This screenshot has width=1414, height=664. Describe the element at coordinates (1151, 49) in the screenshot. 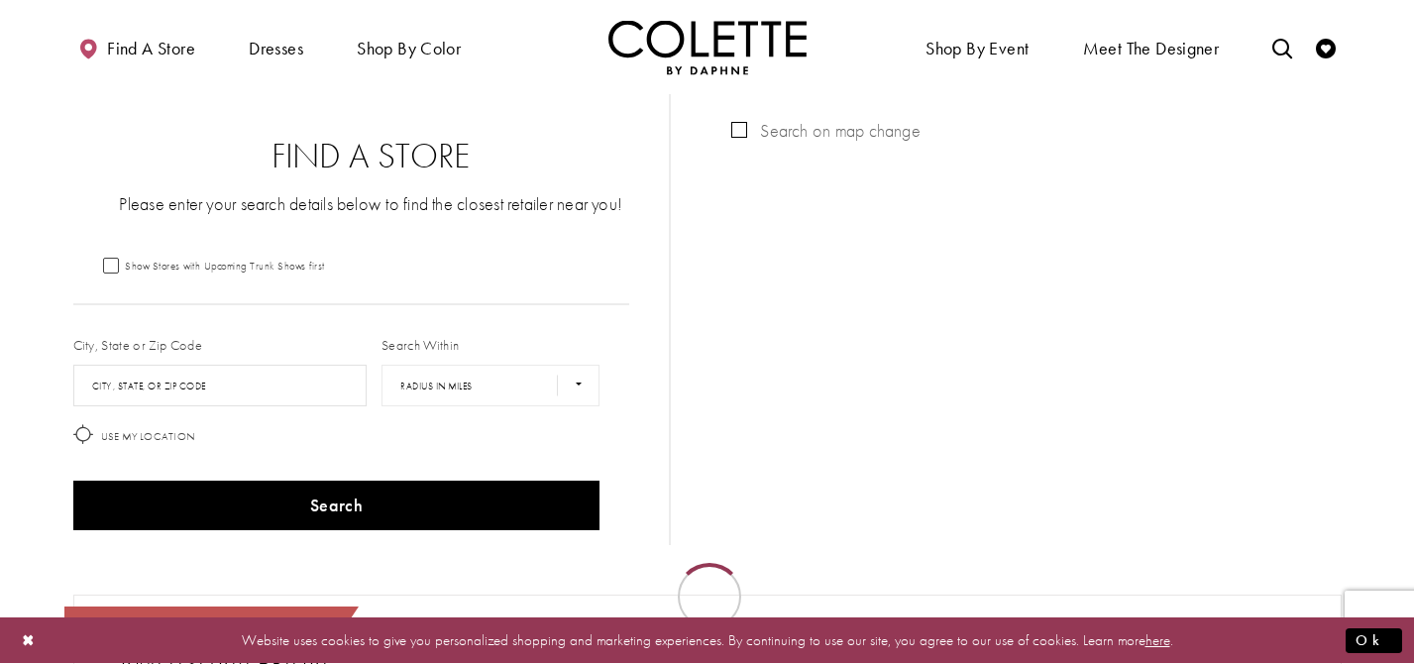

I see `span: Meet the designer` at that location.